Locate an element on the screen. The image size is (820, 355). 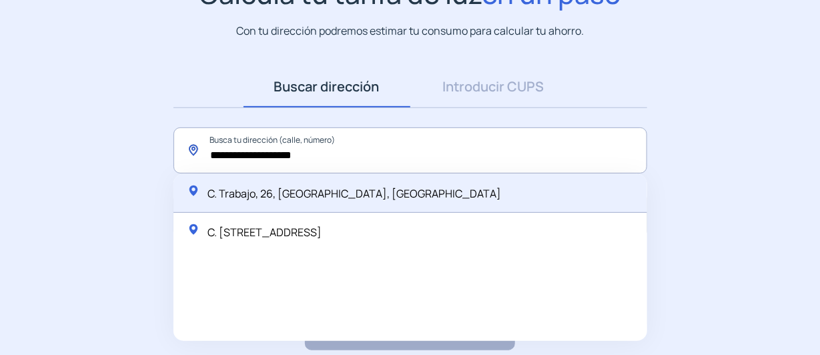
a: Buscar dirección is located at coordinates (327, 87).